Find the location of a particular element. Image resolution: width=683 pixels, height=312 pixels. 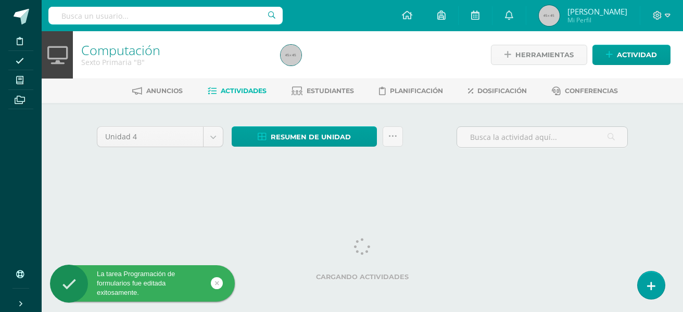

a: Estudiantes is located at coordinates (323, 91).